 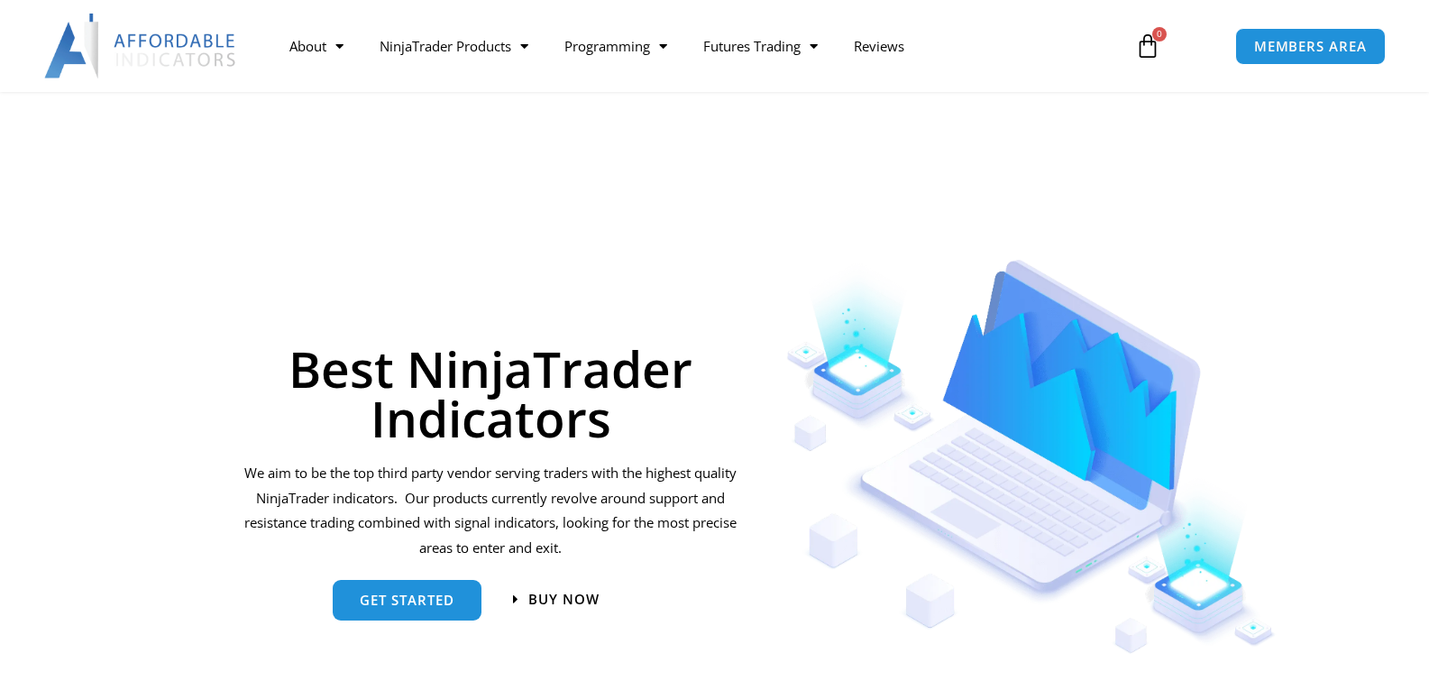 I want to click on a: Programming, so click(x=616, y=46).